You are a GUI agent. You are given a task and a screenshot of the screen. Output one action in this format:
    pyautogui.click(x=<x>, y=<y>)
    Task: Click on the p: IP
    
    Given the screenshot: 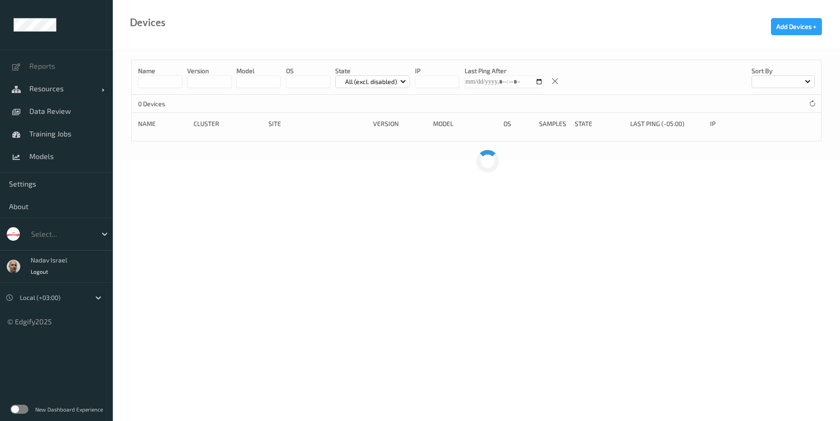 What is the action you would take?
    pyautogui.click(x=437, y=71)
    